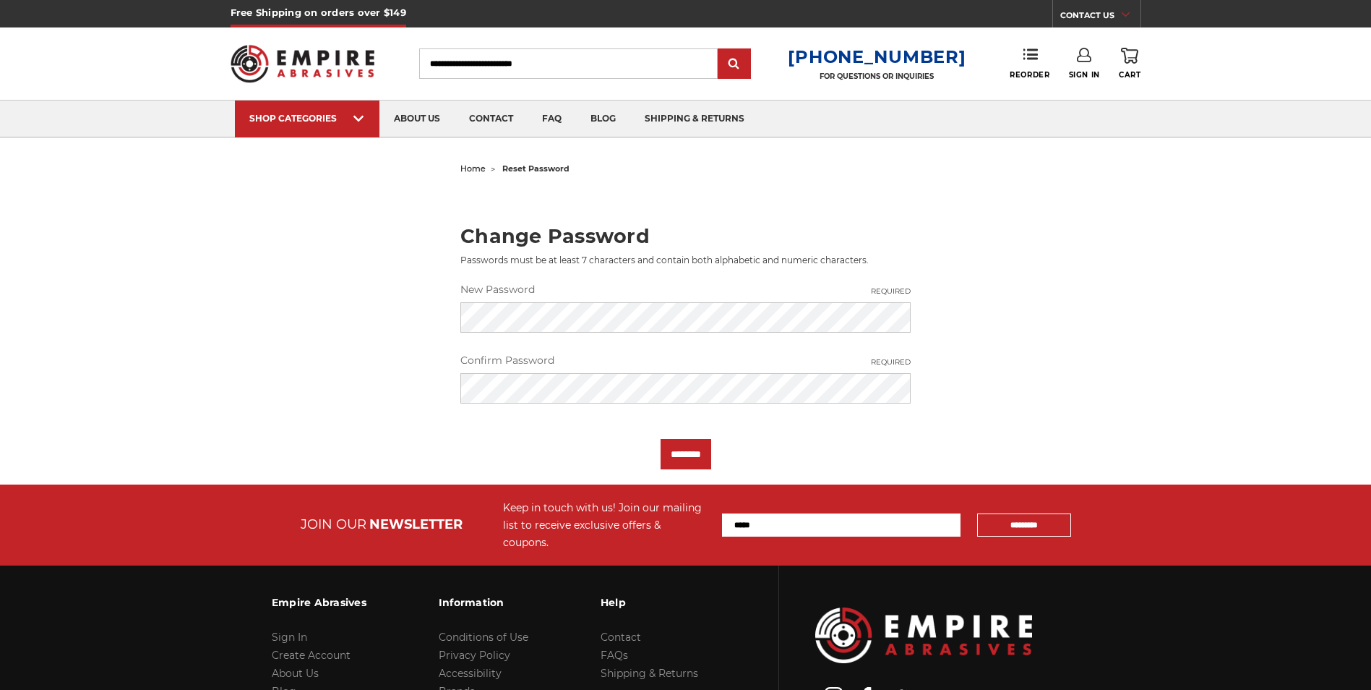 The width and height of the screenshot is (1371, 690). Describe the element at coordinates (303, 64) in the screenshot. I see `img: Empire Abrasives` at that location.